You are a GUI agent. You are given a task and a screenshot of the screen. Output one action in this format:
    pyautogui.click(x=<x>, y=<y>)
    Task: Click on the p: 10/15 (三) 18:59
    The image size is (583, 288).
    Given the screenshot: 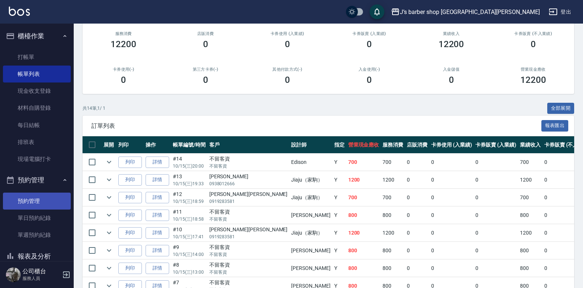 What is the action you would take?
    pyautogui.click(x=189, y=202)
    